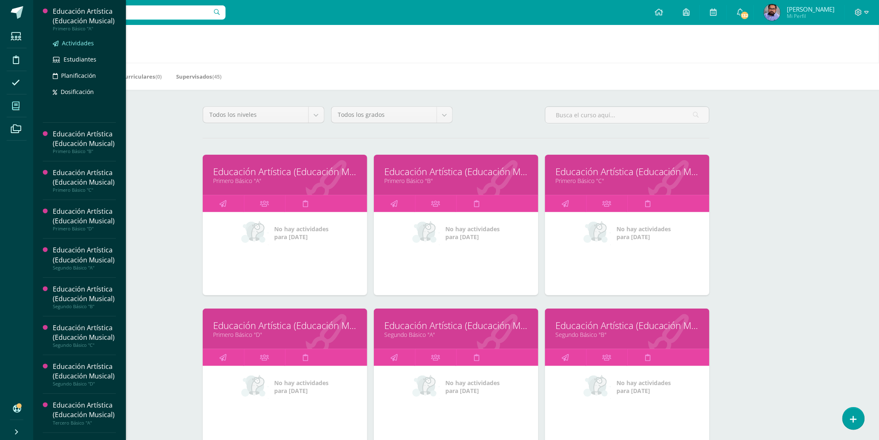 The width and height of the screenshot is (879, 440). What do you see at coordinates (84, 29) in the screenshot?
I see `div: Primero Básico "A"` at bounding box center [84, 29].